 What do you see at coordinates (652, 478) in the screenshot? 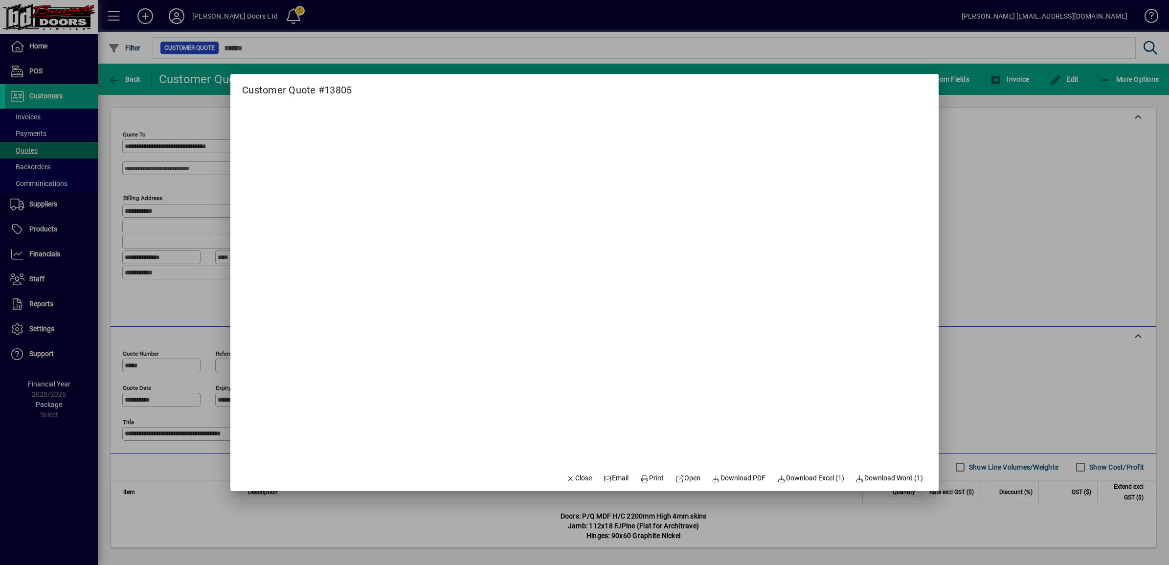
I see `button: Print` at bounding box center [652, 478].